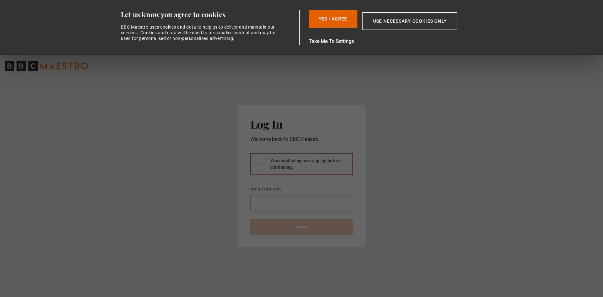 The width and height of the screenshot is (603, 297). What do you see at coordinates (333, 19) in the screenshot?
I see `button: Yes I Agree` at bounding box center [333, 19].